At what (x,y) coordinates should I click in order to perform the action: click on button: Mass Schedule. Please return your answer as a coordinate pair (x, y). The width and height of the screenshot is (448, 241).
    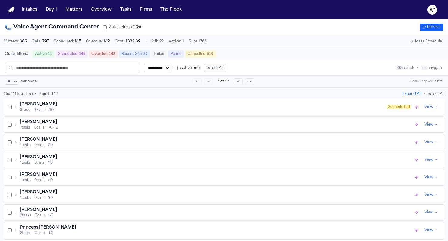
    Looking at the image, I should click on (426, 41).